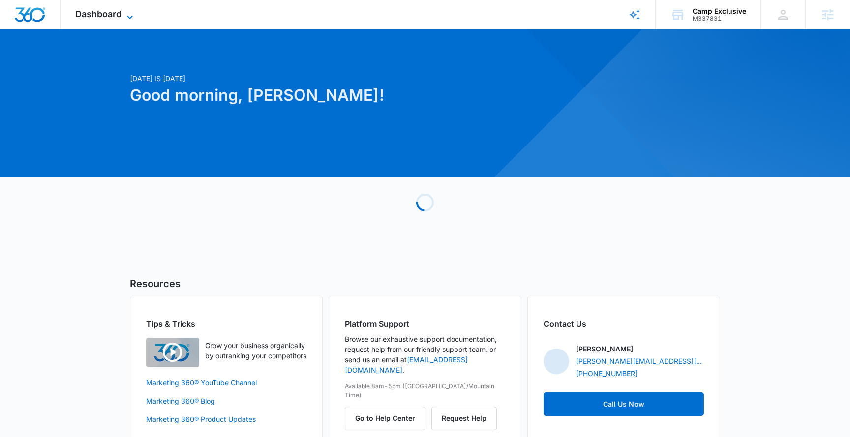  Describe the element at coordinates (464, 418) in the screenshot. I see `a: Request Help` at that location.